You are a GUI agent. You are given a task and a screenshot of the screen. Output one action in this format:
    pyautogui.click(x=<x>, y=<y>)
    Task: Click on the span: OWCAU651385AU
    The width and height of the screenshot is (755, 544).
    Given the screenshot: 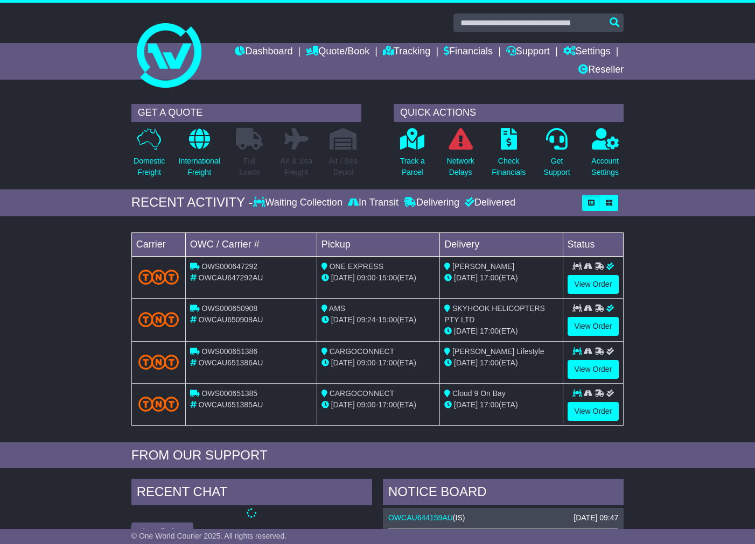 What is the action you would take?
    pyautogui.click(x=231, y=405)
    